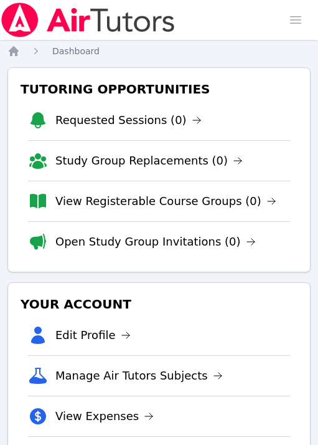  I want to click on h3: Your Account, so click(159, 304).